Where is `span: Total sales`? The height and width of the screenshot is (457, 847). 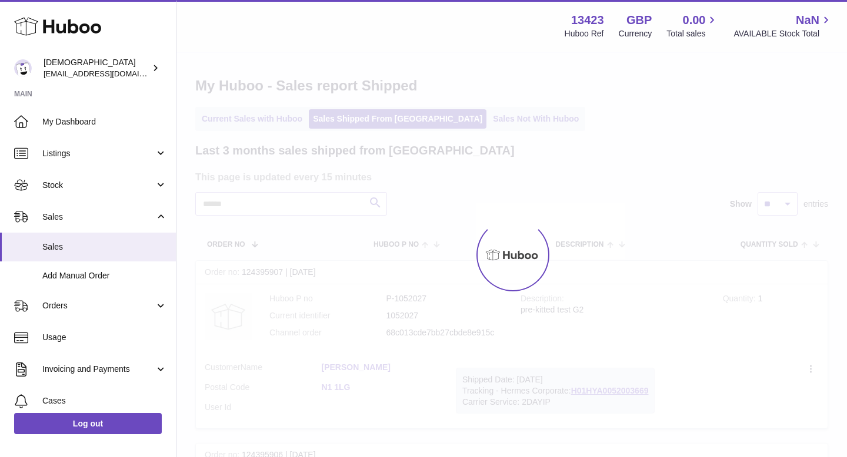
span: Total sales is located at coordinates (692, 34).